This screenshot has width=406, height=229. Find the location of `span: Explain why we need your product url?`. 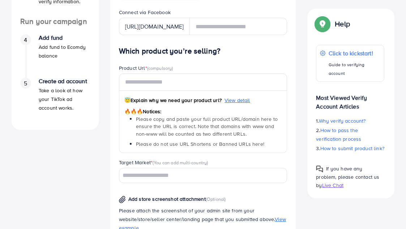

span: Explain why we need your product url? is located at coordinates (173, 100).